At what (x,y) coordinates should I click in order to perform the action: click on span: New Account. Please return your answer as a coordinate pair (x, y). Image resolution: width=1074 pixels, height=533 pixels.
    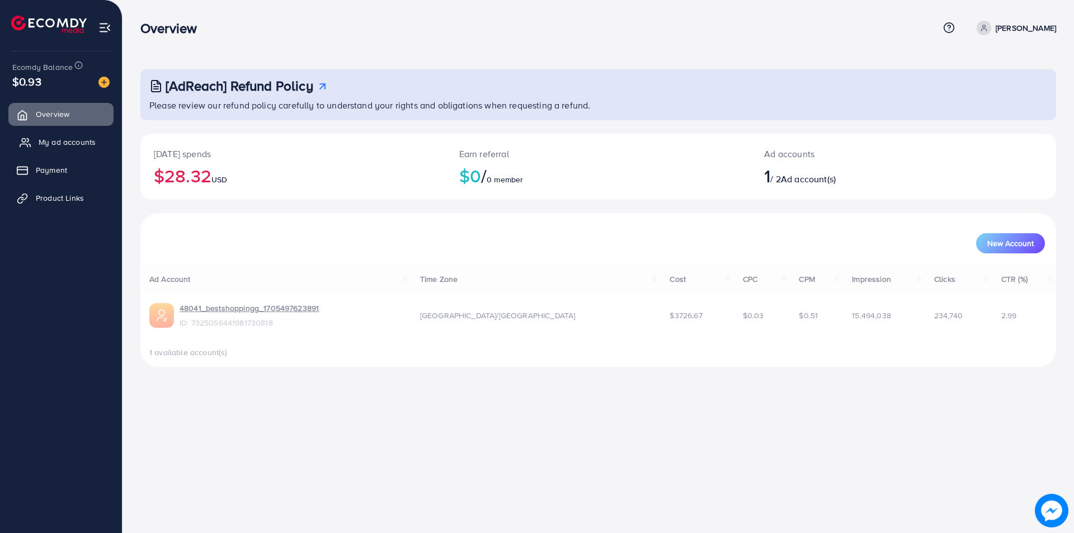
    Looking at the image, I should click on (1010, 243).